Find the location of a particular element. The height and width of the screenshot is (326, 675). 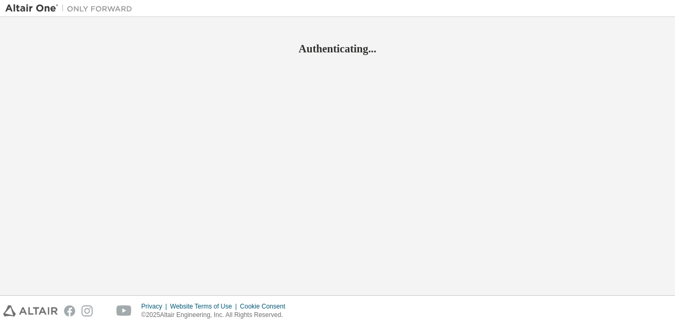

img: instagram.svg is located at coordinates (87, 311).